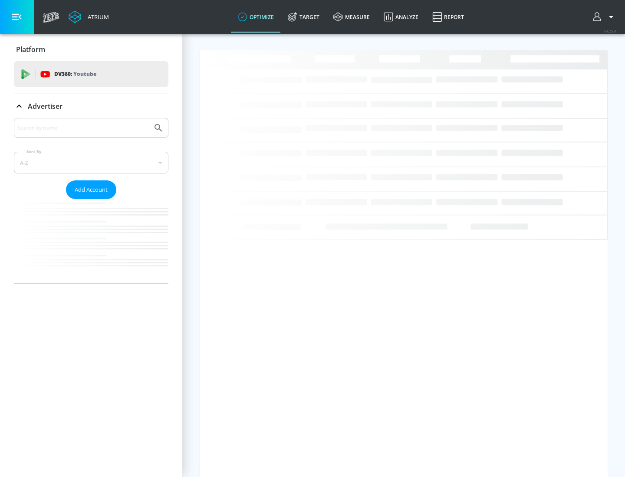 The image size is (625, 477). Describe the element at coordinates (610, 31) in the screenshot. I see `span: v 4.25.4` at that location.